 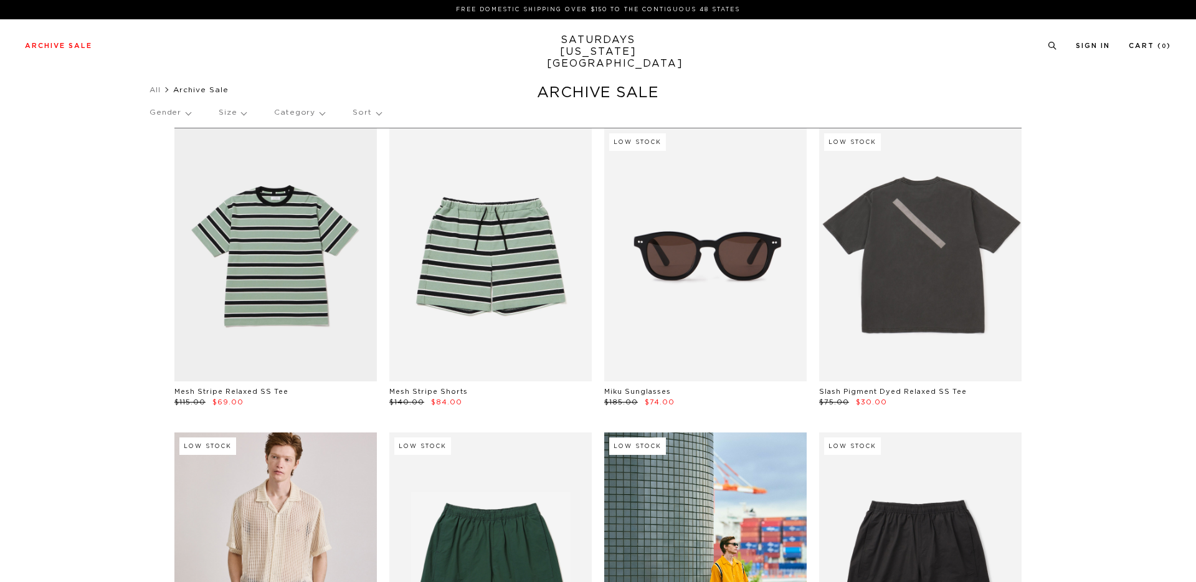 What do you see at coordinates (366, 113) in the screenshot?
I see `p: Sort` at bounding box center [366, 113].